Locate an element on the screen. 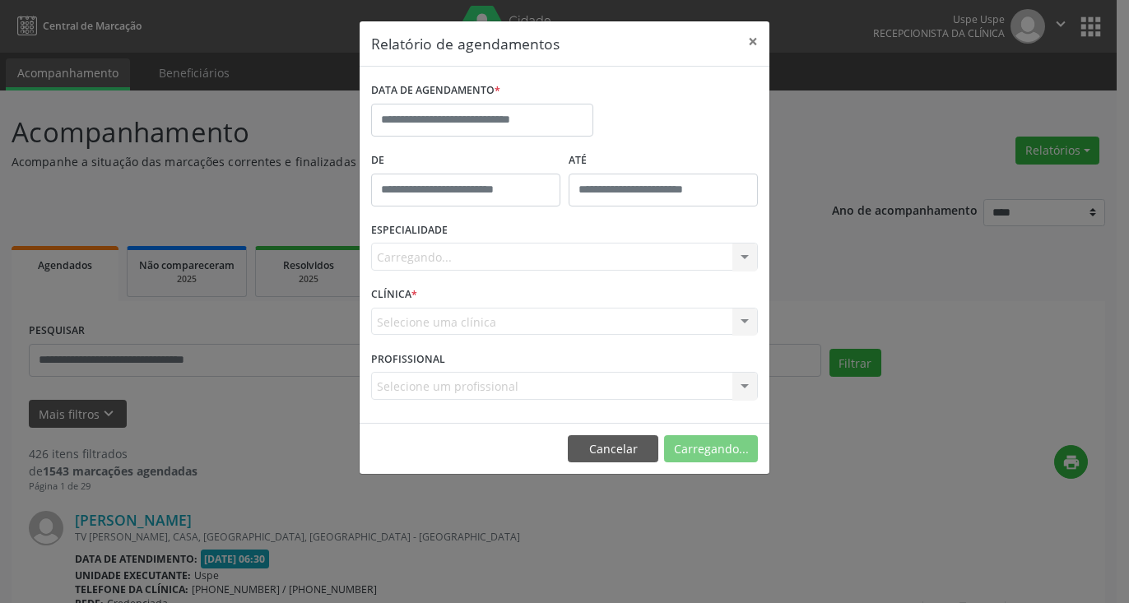 This screenshot has width=1129, height=603. label: De is located at coordinates (466, 160).